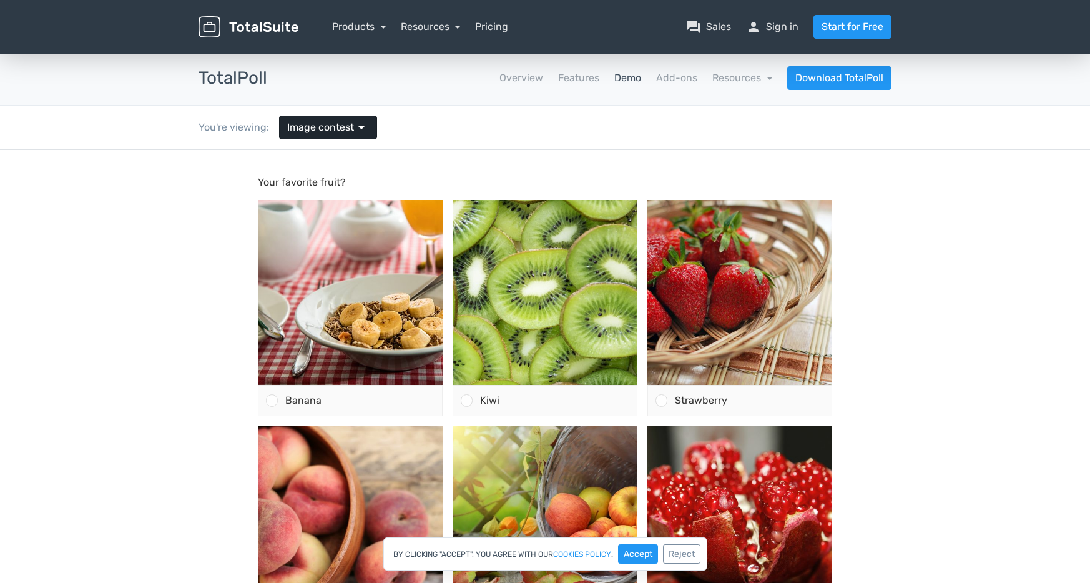  I want to click on a: Features, so click(579, 78).